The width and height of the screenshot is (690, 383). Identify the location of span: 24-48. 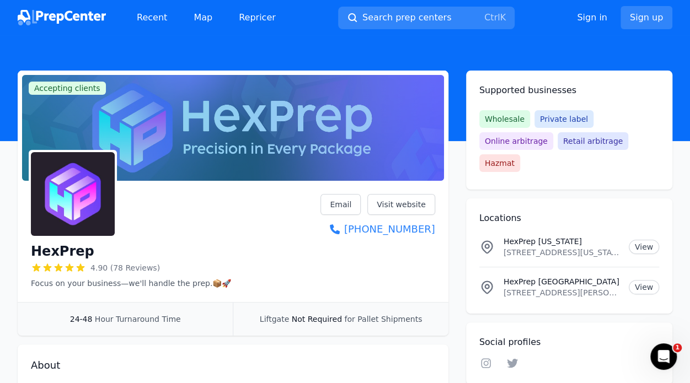
(81, 319).